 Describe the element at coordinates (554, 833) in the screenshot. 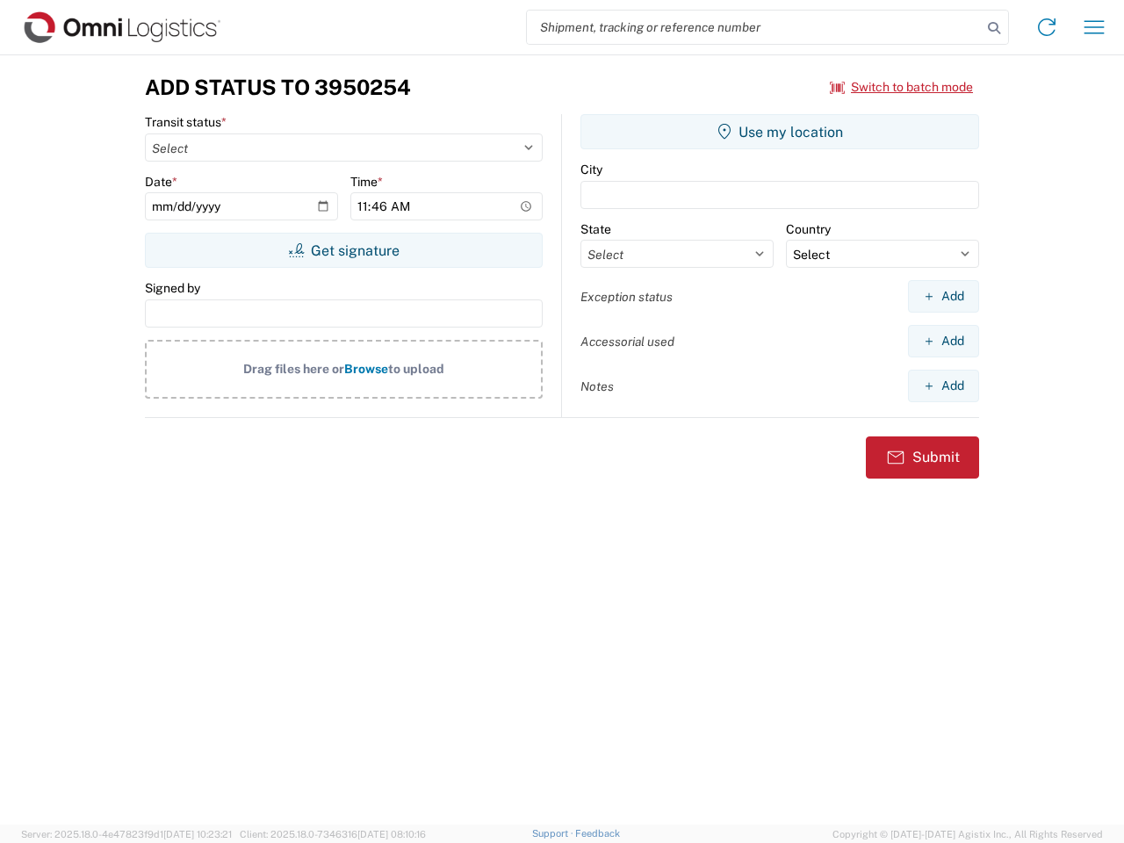

I see `a: Support` at that location.